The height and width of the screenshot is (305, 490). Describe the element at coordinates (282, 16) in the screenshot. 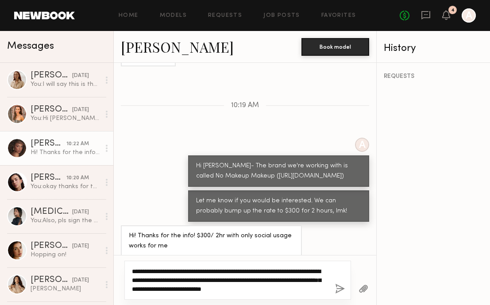

I see `a: Job Posts` at that location.